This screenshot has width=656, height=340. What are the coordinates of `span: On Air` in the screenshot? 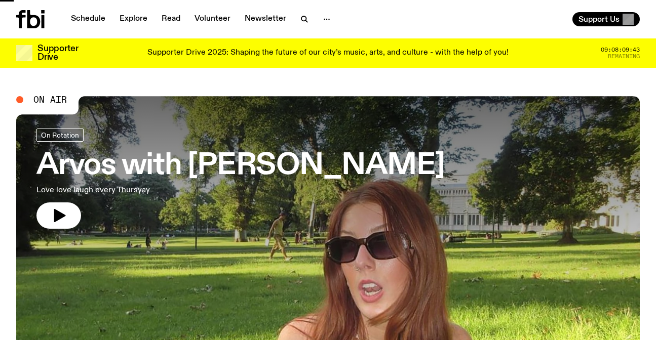 It's located at (50, 100).